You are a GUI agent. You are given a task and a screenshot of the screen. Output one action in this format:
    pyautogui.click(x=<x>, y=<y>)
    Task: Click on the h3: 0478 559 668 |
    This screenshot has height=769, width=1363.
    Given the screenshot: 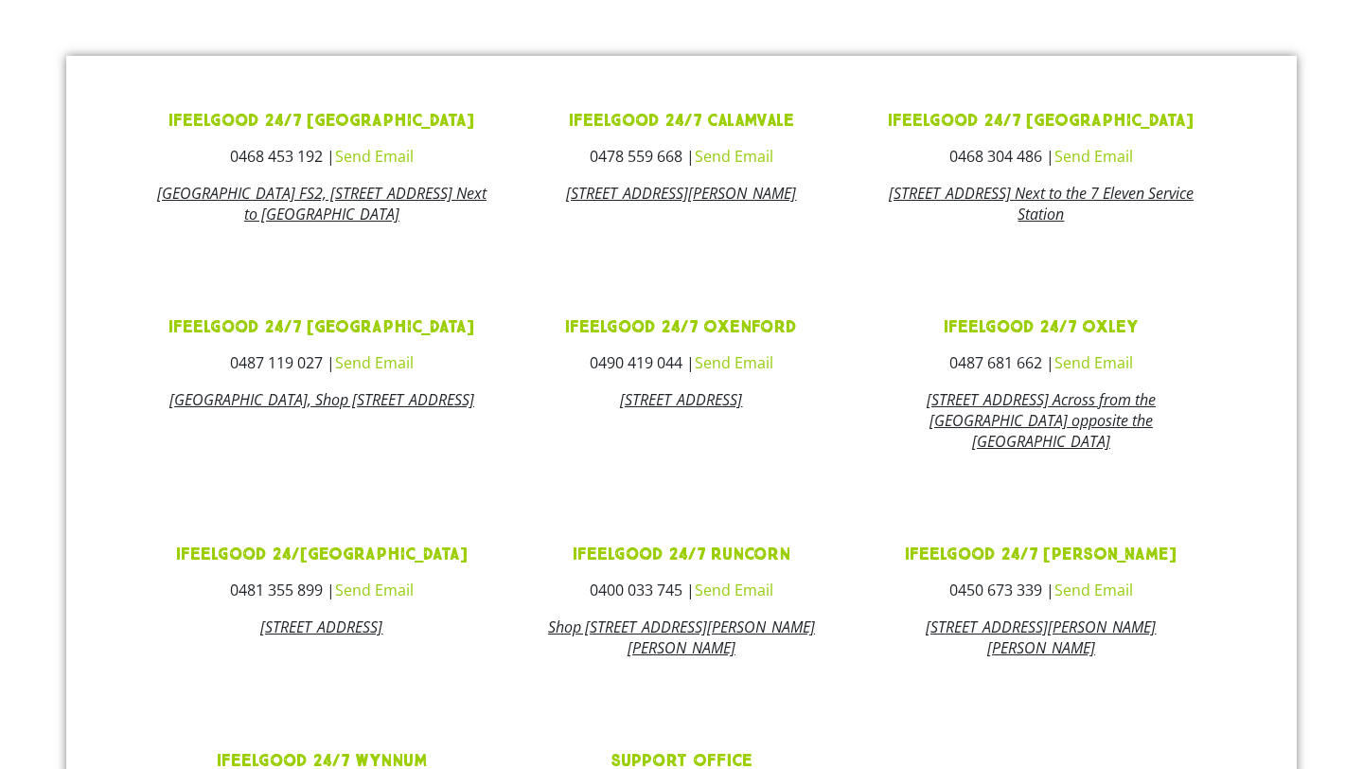 What is the action you would take?
    pyautogui.click(x=681, y=156)
    